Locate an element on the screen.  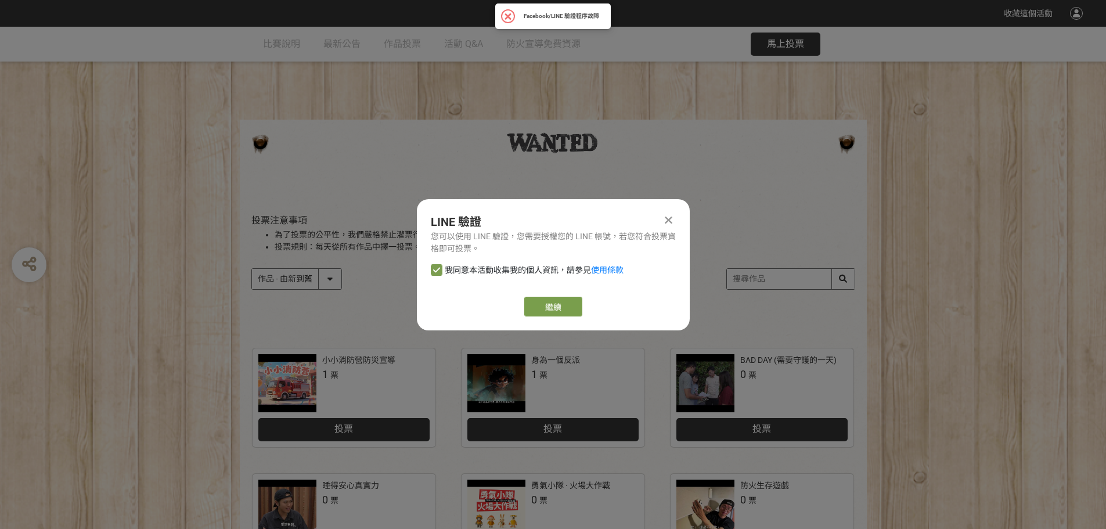
h1: 投票列表 is located at coordinates (553, 205).